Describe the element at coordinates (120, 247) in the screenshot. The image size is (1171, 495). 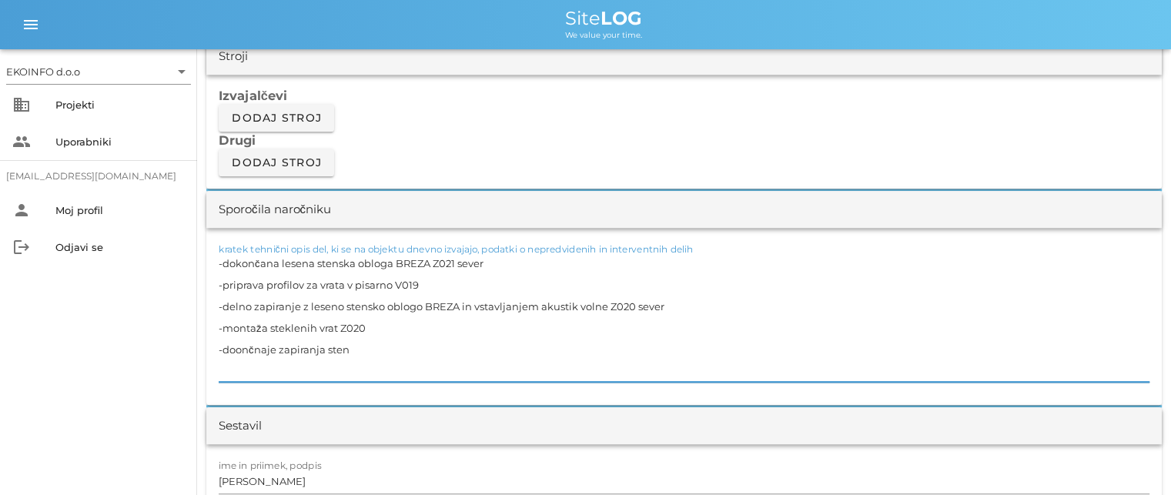
I see `div: Odjavi se` at that location.